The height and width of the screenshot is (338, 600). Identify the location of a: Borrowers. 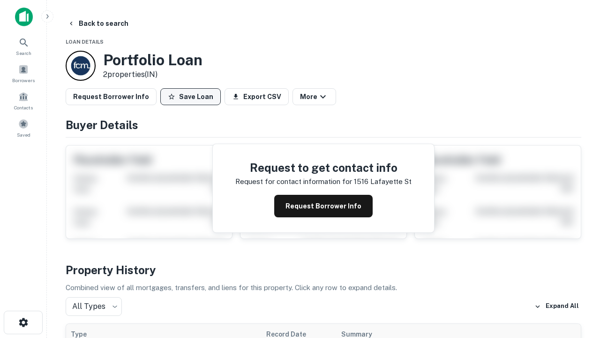
(23, 73).